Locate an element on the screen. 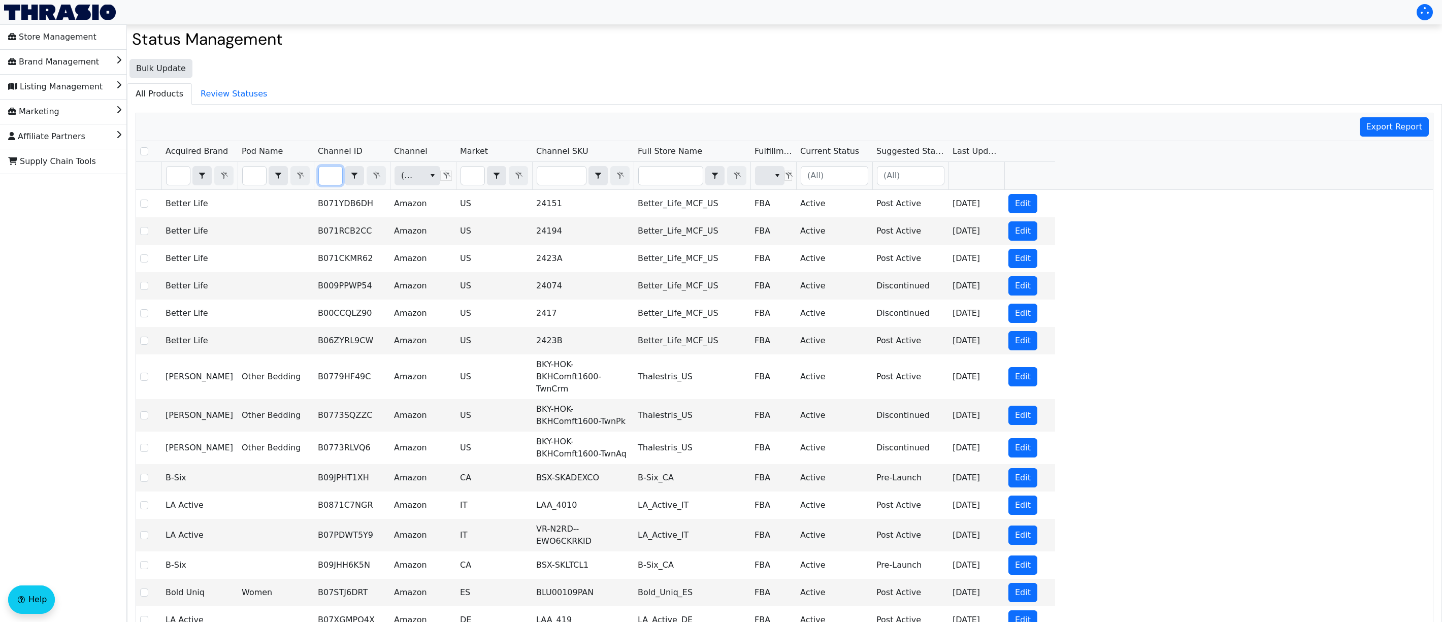 This screenshot has width=1442, height=622. span: Bulk Update is located at coordinates (161, 69).